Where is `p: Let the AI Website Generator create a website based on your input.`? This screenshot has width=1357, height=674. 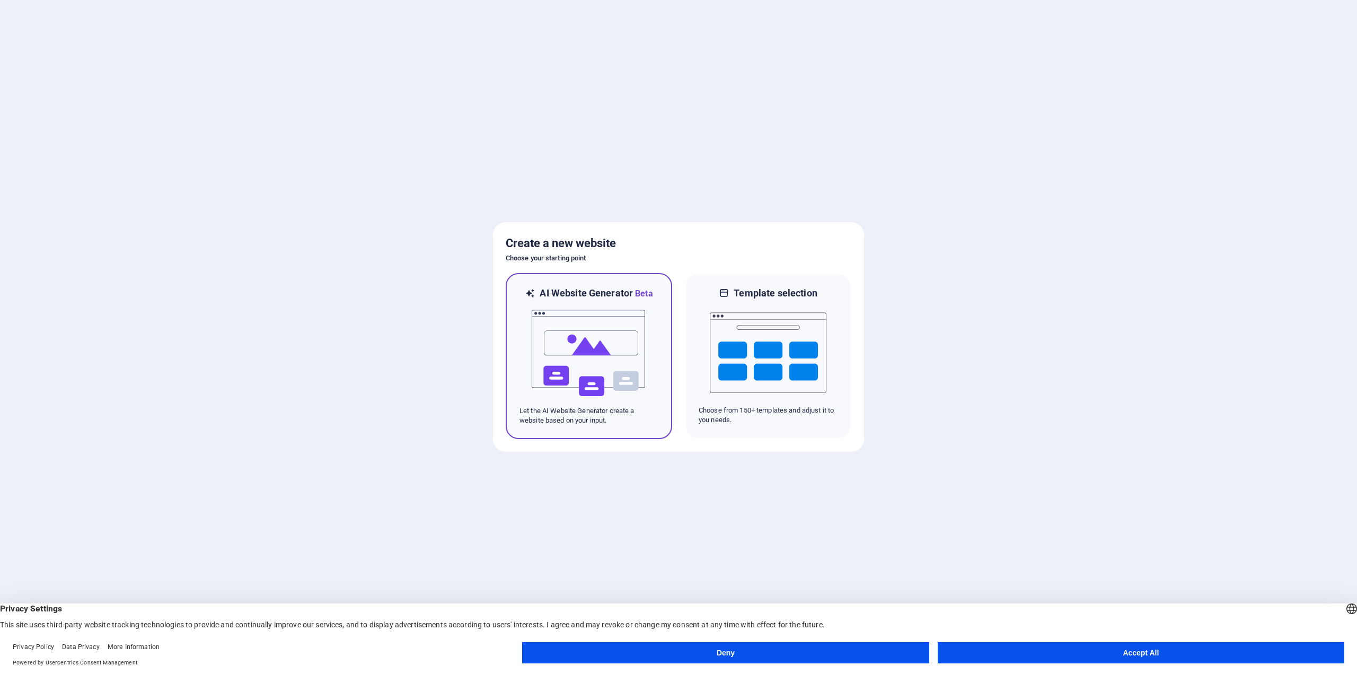
p: Let the AI Website Generator create a website based on your input. is located at coordinates (589, 415).